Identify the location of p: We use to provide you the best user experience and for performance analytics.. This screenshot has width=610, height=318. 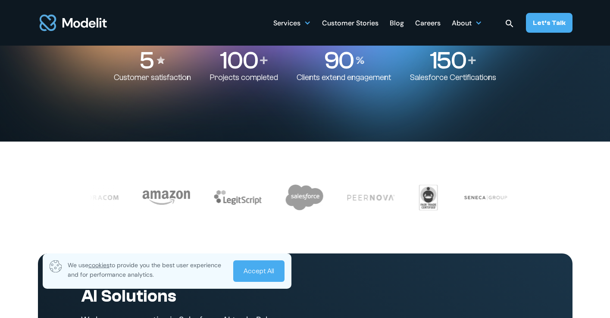
(147, 270).